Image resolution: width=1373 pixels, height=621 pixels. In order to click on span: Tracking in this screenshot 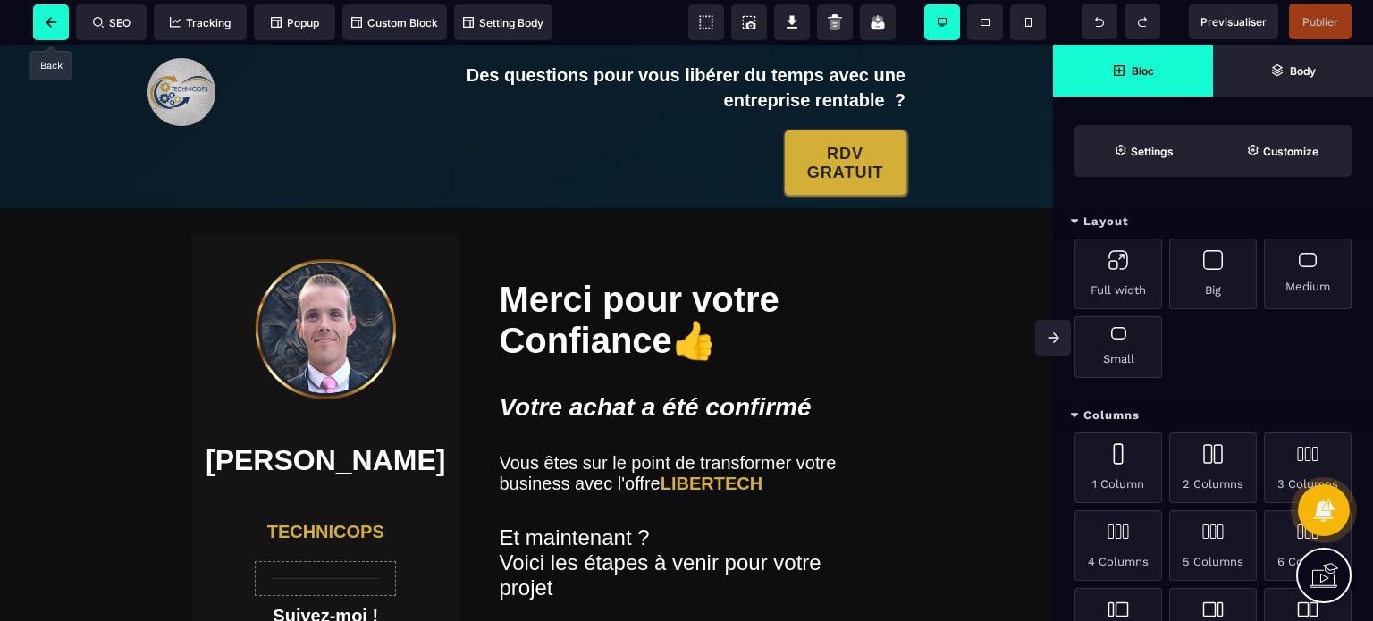, I will do `click(200, 22)`.